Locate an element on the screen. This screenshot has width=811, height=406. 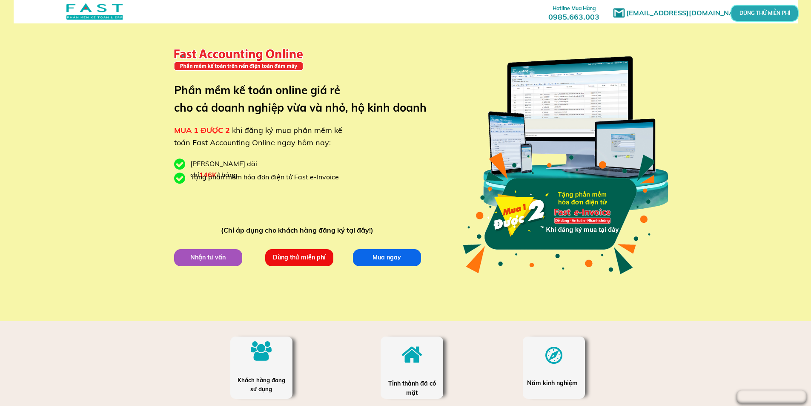
p: Dùng thử miễn phí is located at coordinates (299, 257).